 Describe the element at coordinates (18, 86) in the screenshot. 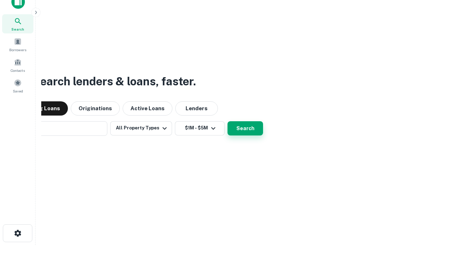

I see `a: Saved` at that location.